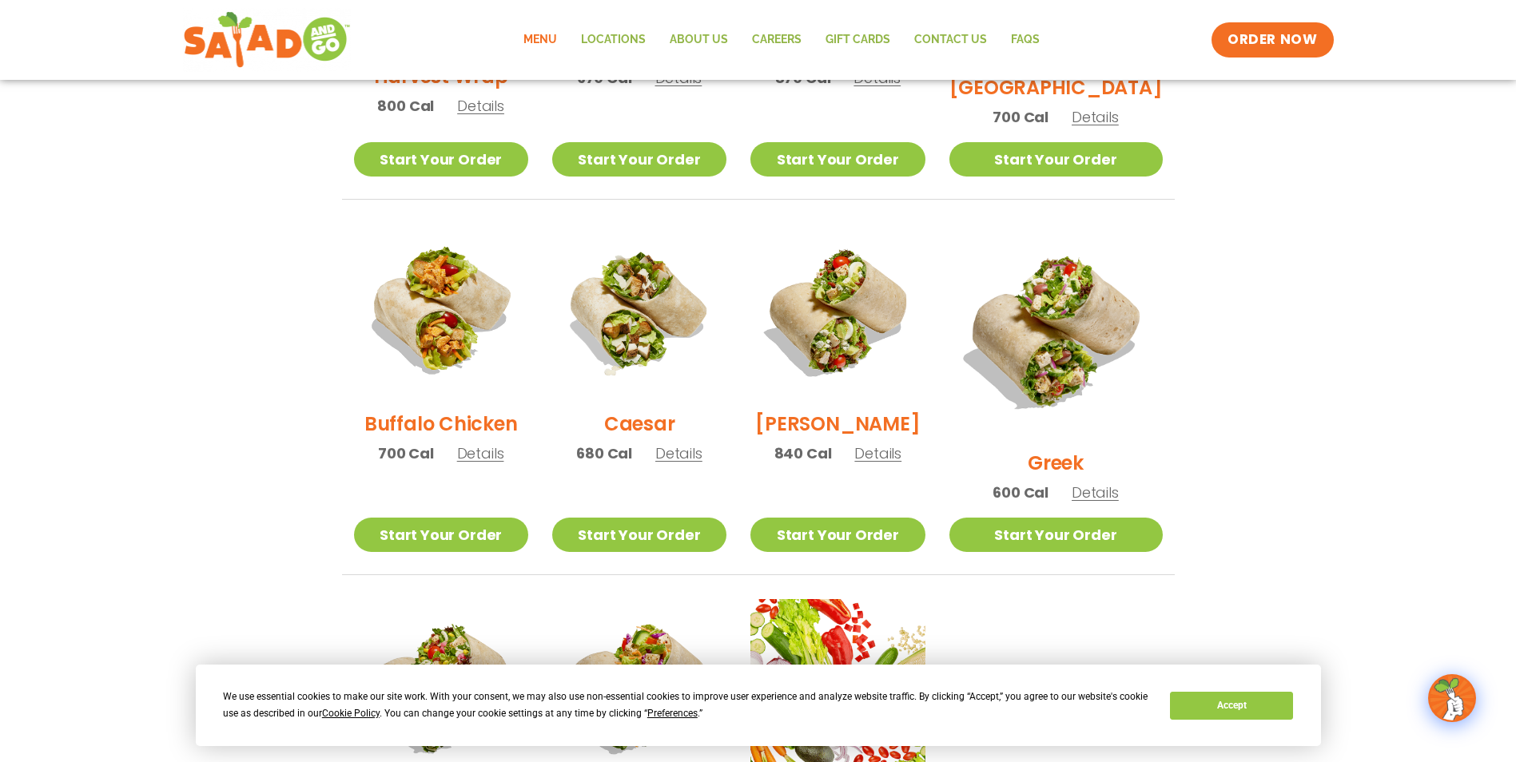  I want to click on a: Locations, so click(613, 40).